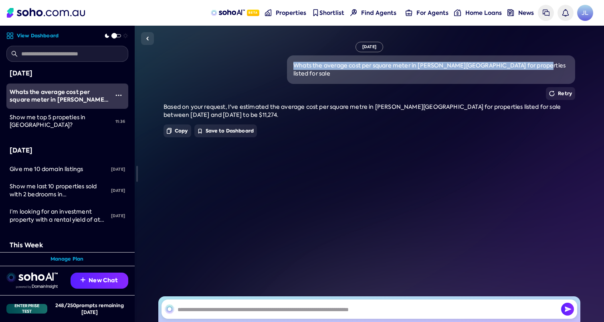 The width and height of the screenshot is (604, 322). Describe the element at coordinates (169, 131) in the screenshot. I see `img: Copy icon` at that location.